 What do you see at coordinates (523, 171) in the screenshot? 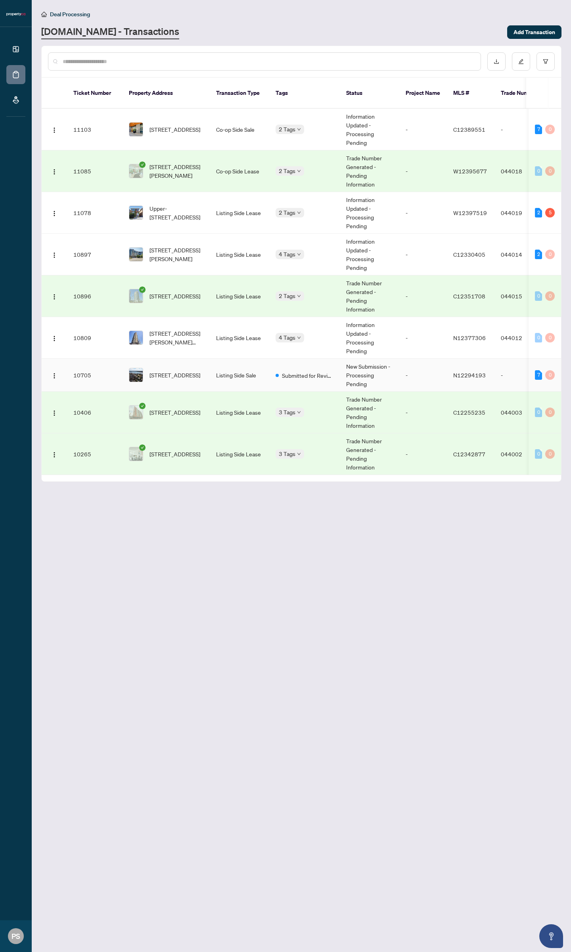
I see `td: 044018` at bounding box center [523, 171].